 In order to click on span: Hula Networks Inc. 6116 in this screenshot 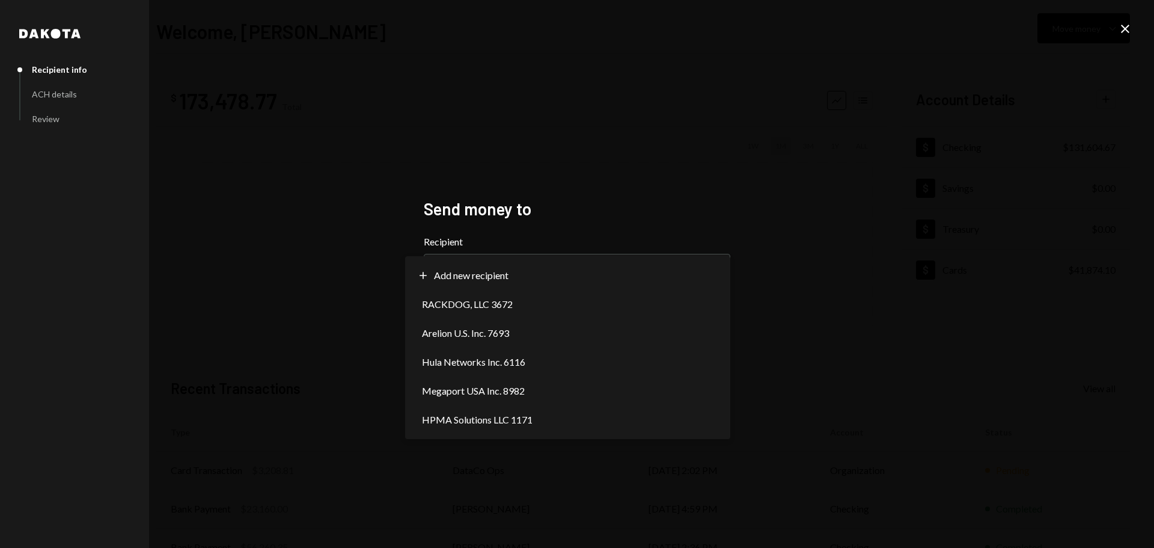, I will do `click(474, 362)`.